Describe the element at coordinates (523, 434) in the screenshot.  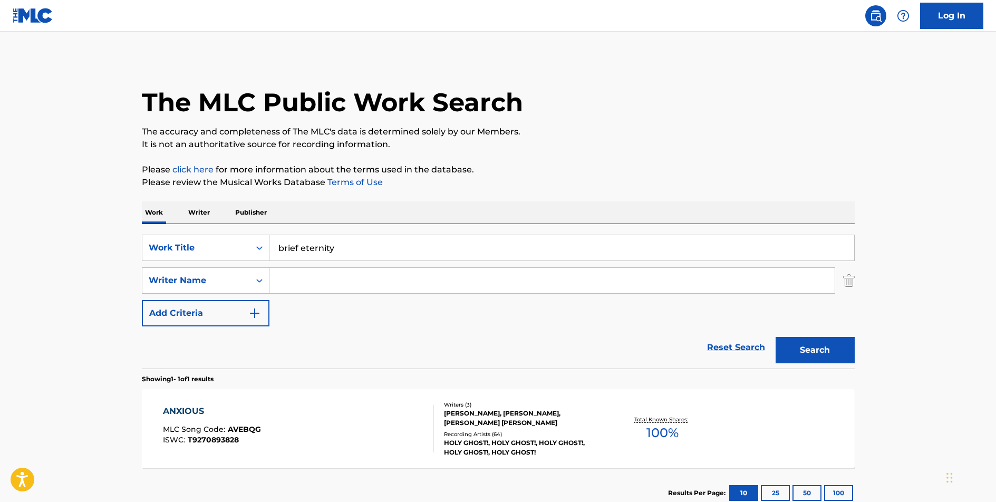
I see `div: Recording Artists ( 64 )` at that location.